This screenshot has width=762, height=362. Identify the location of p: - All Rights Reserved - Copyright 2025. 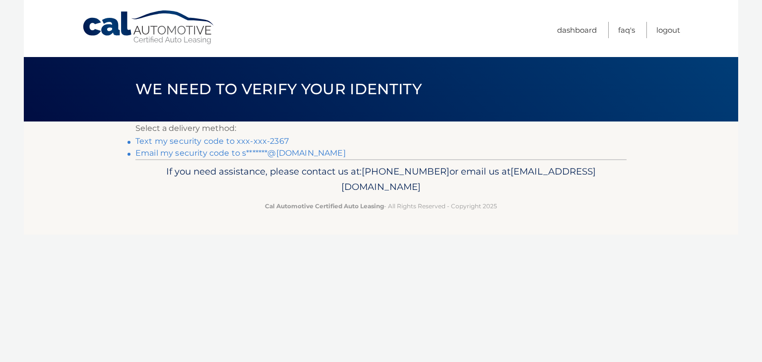
(381, 206).